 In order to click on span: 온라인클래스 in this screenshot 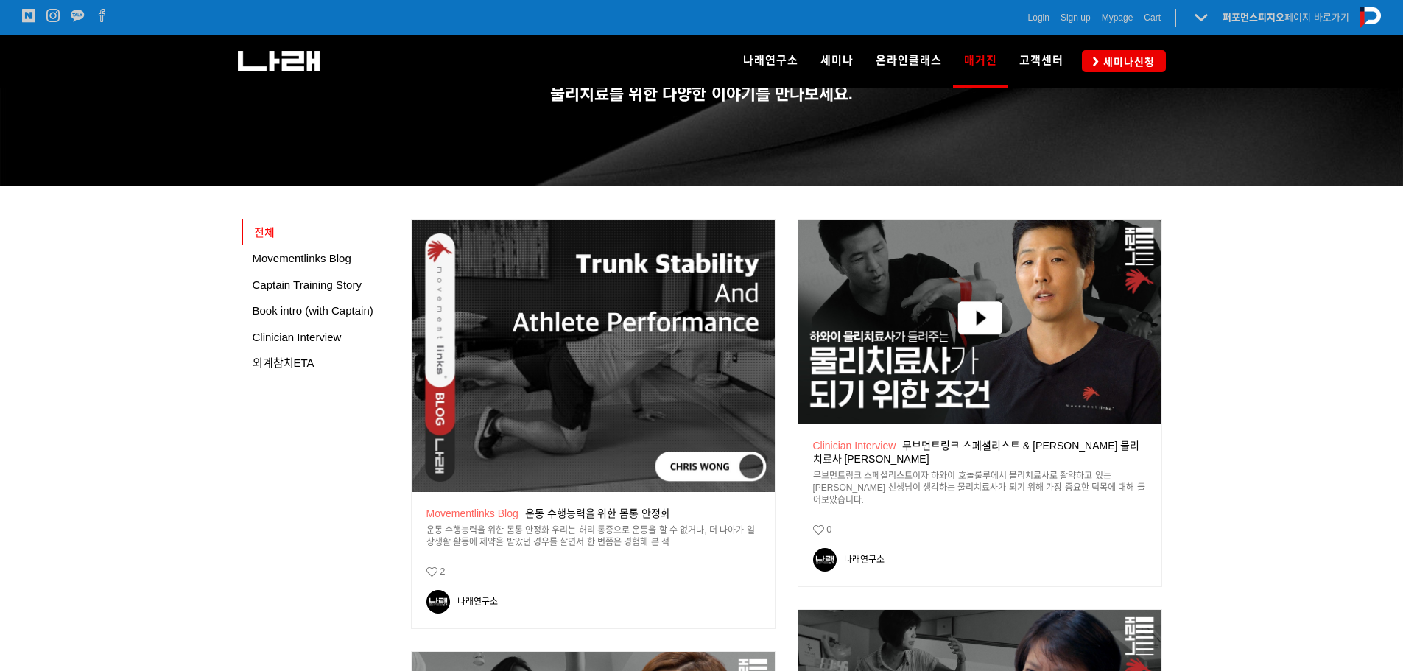, I will do `click(909, 60)`.